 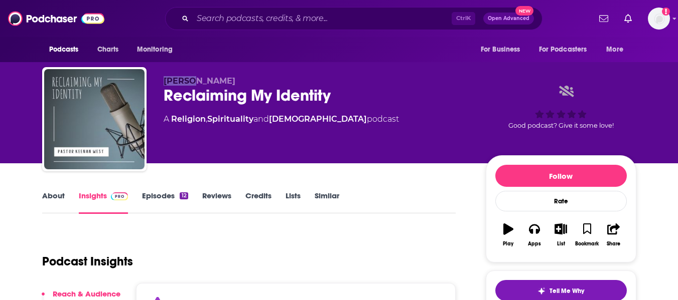 What do you see at coordinates (560, 235) in the screenshot?
I see `button: List` at bounding box center [560, 235].